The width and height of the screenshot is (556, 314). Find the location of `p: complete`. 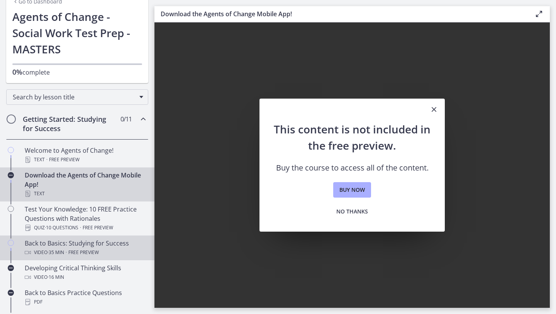

p: complete is located at coordinates (77, 72).